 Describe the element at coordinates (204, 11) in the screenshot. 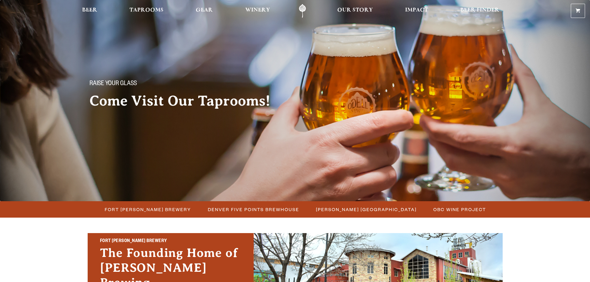

I see `a: Gear` at that location.